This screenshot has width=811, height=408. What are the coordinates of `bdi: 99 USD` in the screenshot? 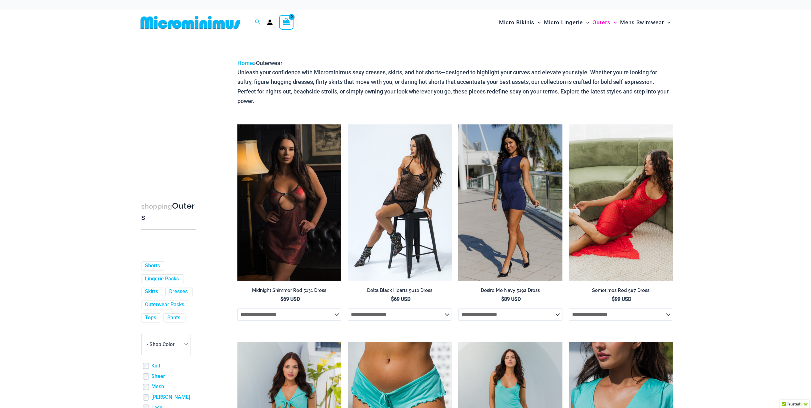 It's located at (621, 299).